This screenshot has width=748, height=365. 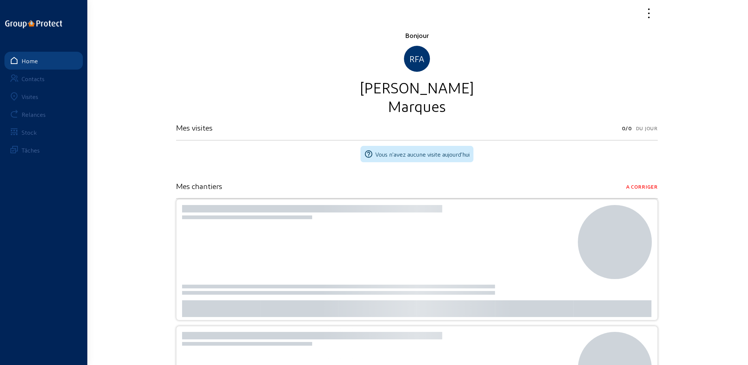 What do you see at coordinates (642, 187) in the screenshot?
I see `span: A corriger` at bounding box center [642, 187].